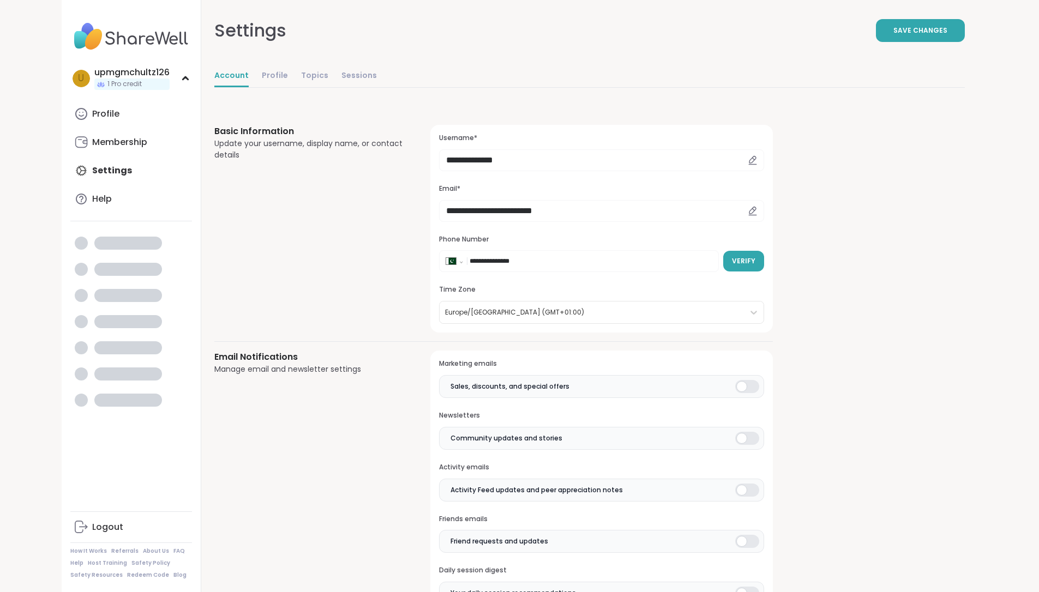 Image resolution: width=1039 pixels, height=592 pixels. I want to click on span: Community updates and stories, so click(506, 439).